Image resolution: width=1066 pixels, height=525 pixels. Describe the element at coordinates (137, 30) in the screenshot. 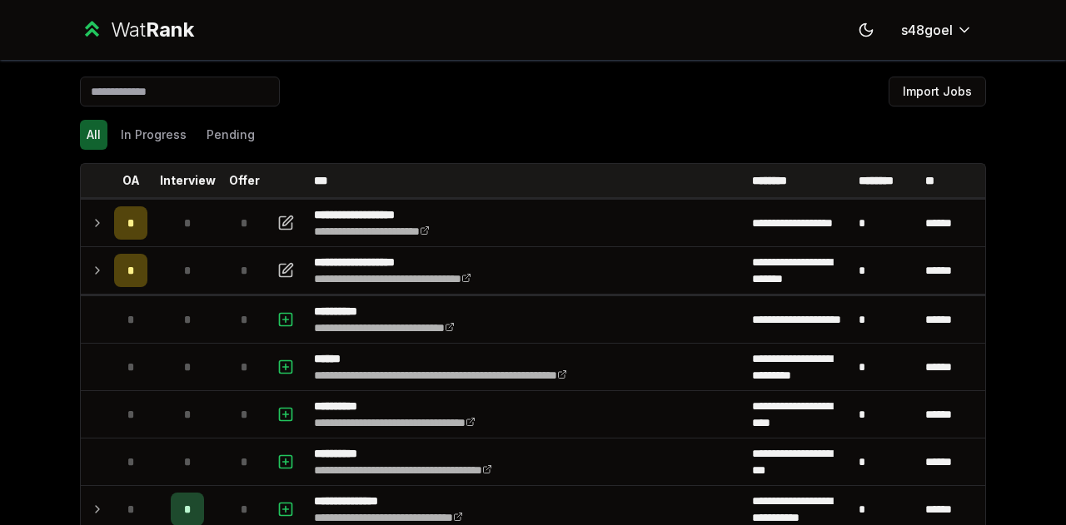

I see `a: WatRank` at that location.